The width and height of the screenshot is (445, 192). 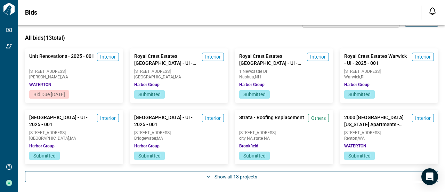 What do you see at coordinates (179, 138) in the screenshot?
I see `span: Bridgewater , MA` at bounding box center [179, 138].